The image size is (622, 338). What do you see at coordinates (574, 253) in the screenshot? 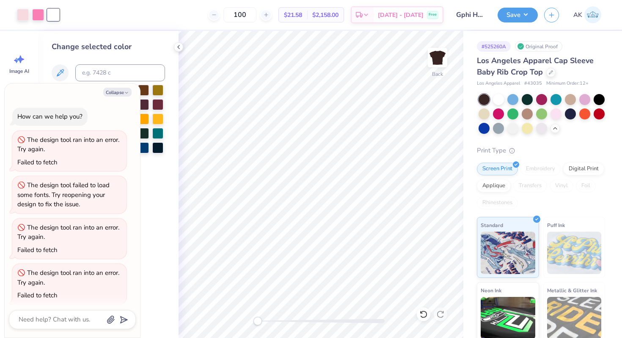
I see `img: Puff Ink` at bounding box center [574, 253].